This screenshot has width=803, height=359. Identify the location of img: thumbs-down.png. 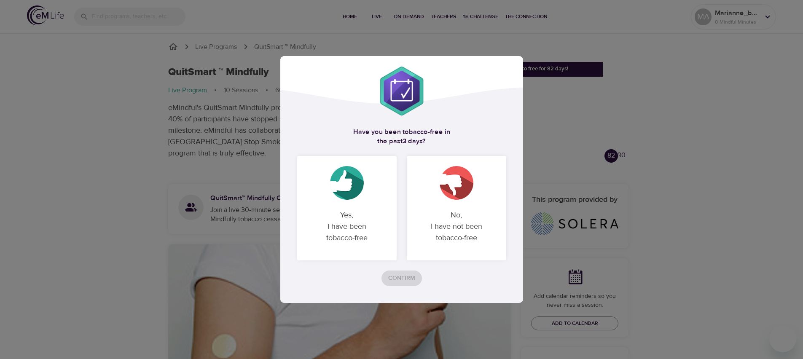
(457, 183).